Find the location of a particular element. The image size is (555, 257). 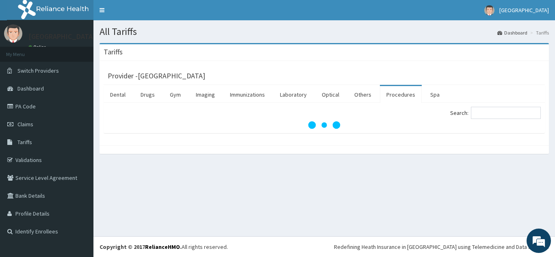

a: Spa is located at coordinates (434, 95).